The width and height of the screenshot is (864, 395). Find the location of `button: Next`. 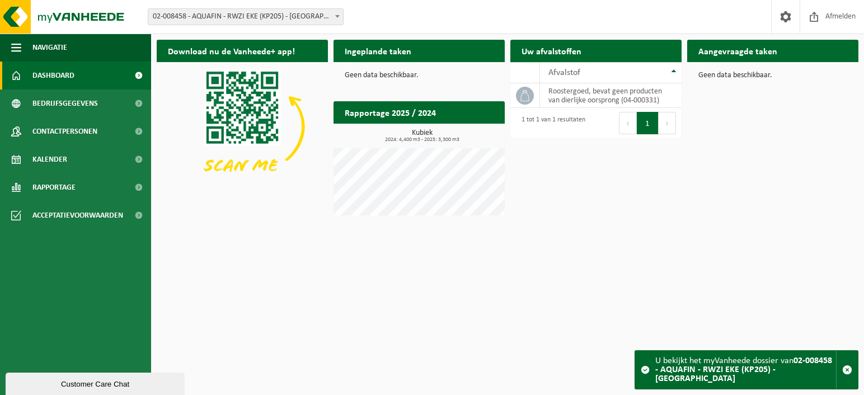

button: Next is located at coordinates (667, 123).